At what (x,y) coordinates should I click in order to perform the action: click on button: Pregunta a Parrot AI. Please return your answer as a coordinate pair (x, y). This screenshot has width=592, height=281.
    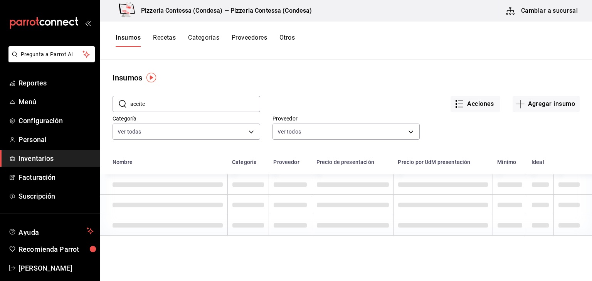
    Looking at the image, I should click on (52, 54).